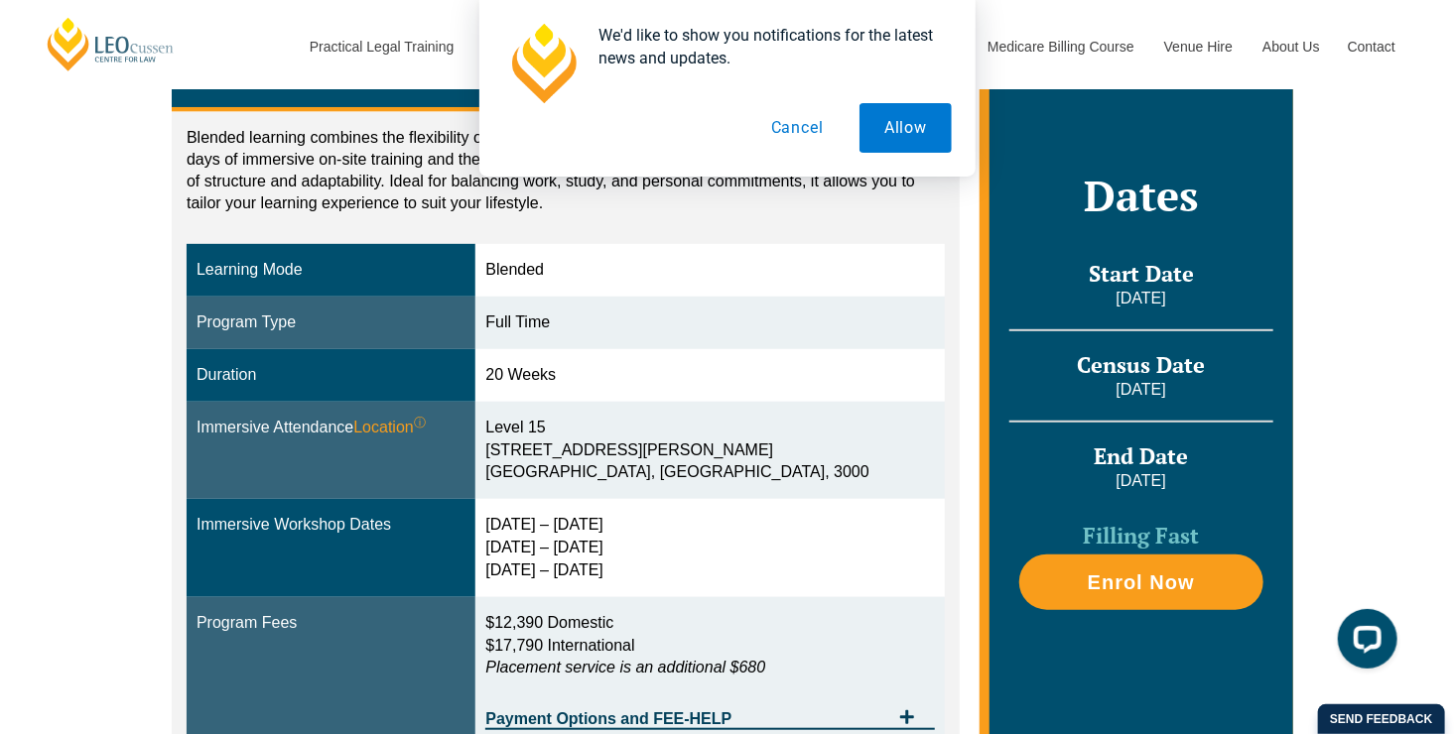  I want to click on div: Blended, so click(709, 270).